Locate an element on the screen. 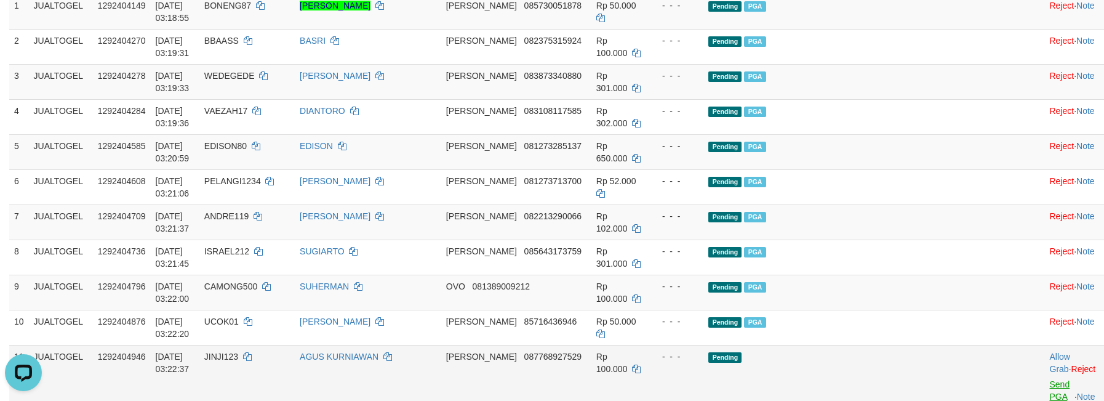 The width and height of the screenshot is (1104, 401). span: 1292404709 is located at coordinates (122, 216).